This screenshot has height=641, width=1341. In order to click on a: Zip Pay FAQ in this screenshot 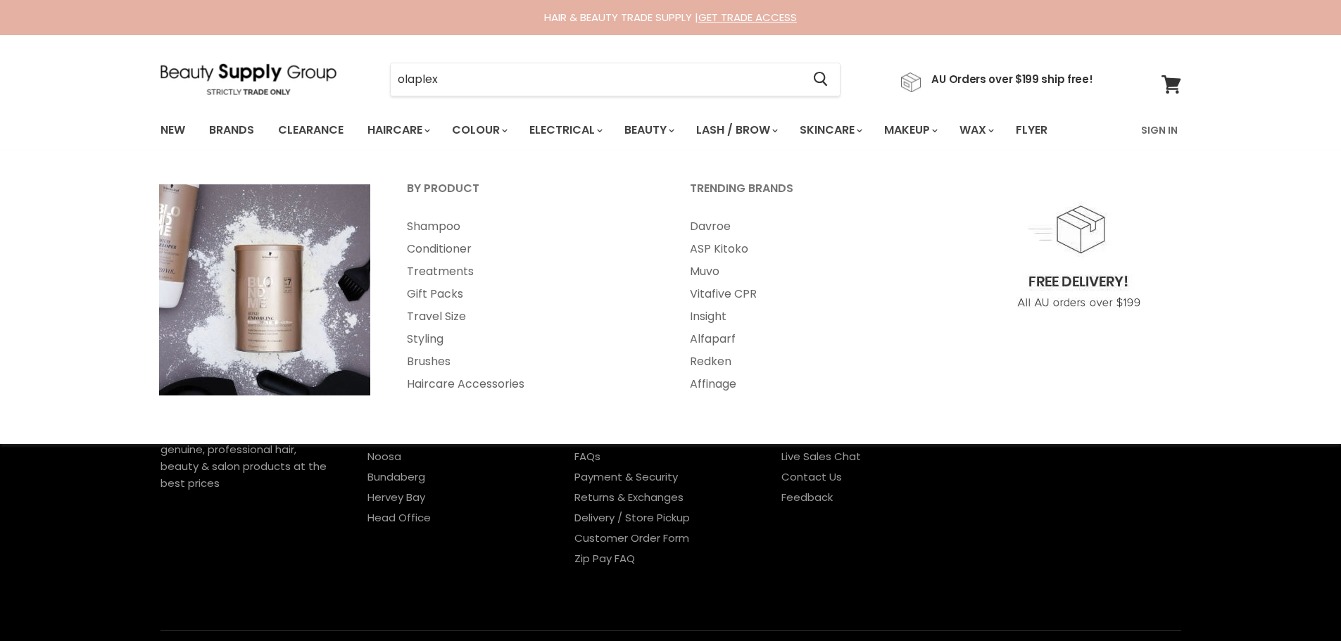, I will do `click(605, 558)`.